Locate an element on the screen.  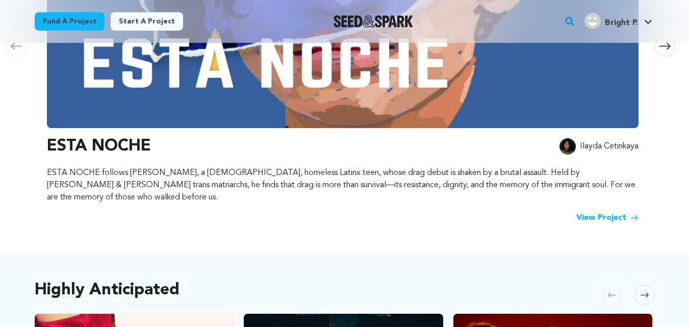
a: Start a project is located at coordinates (147, 21).